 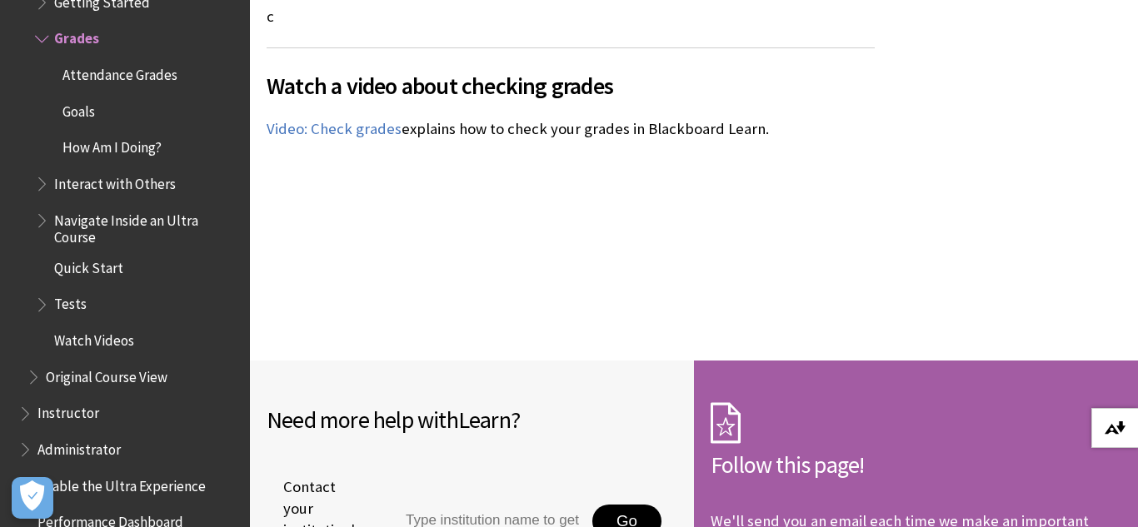 What do you see at coordinates (725, 423) in the screenshot?
I see `img: Subscription Icon` at bounding box center [725, 423].